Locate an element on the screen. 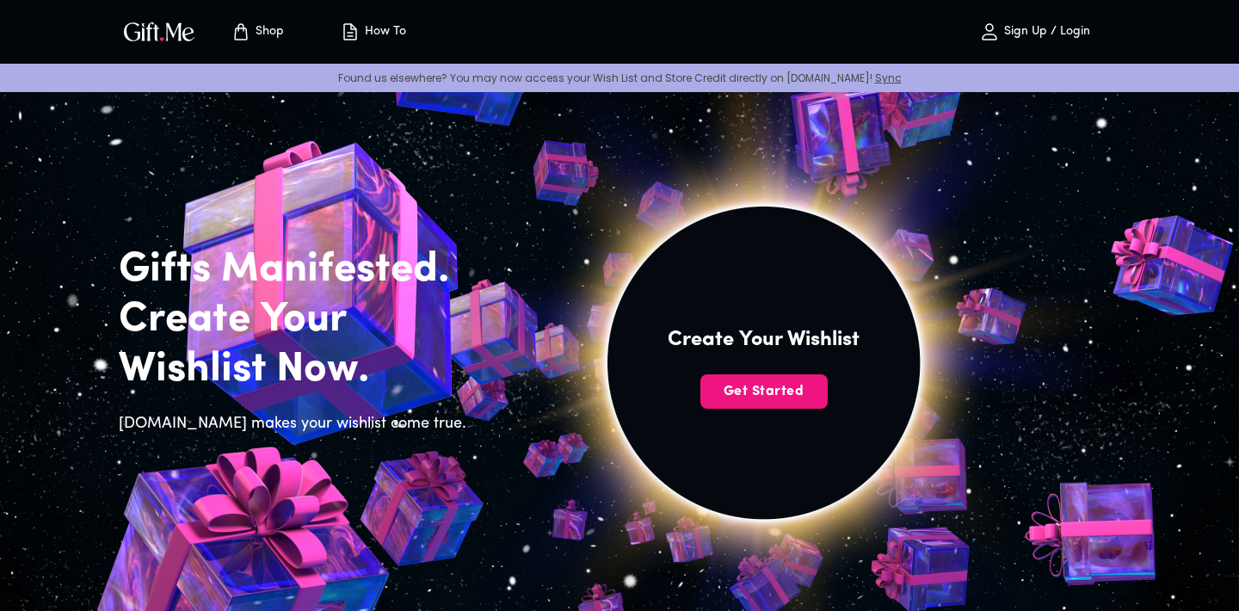 This screenshot has width=1239, height=611. p: Sign Up / Login is located at coordinates (1045, 32).